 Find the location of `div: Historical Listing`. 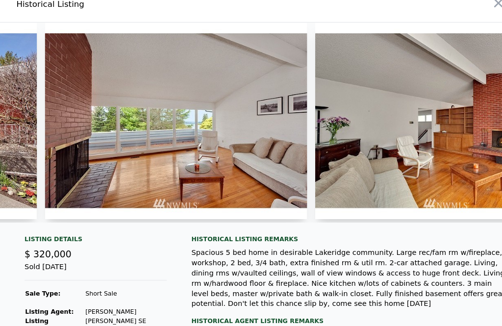

div: Historical Listing is located at coordinates (131, 18).